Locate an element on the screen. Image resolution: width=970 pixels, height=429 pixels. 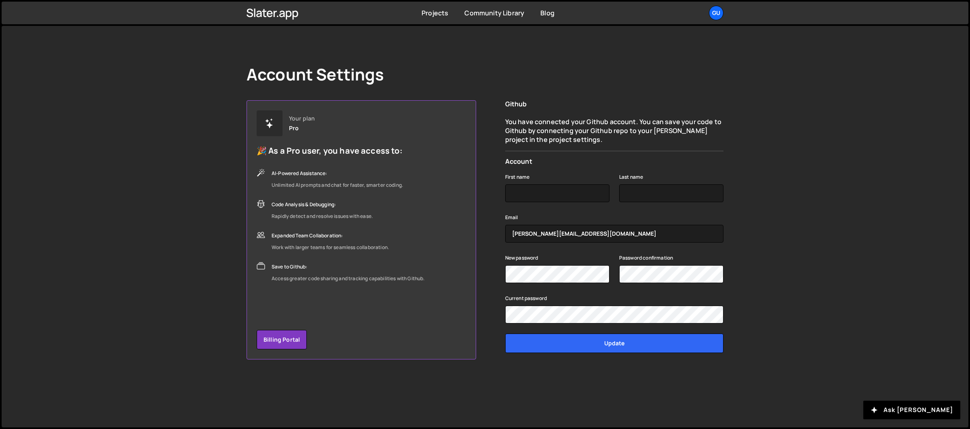
div: AI-Powered Assistance: is located at coordinates (337, 173).